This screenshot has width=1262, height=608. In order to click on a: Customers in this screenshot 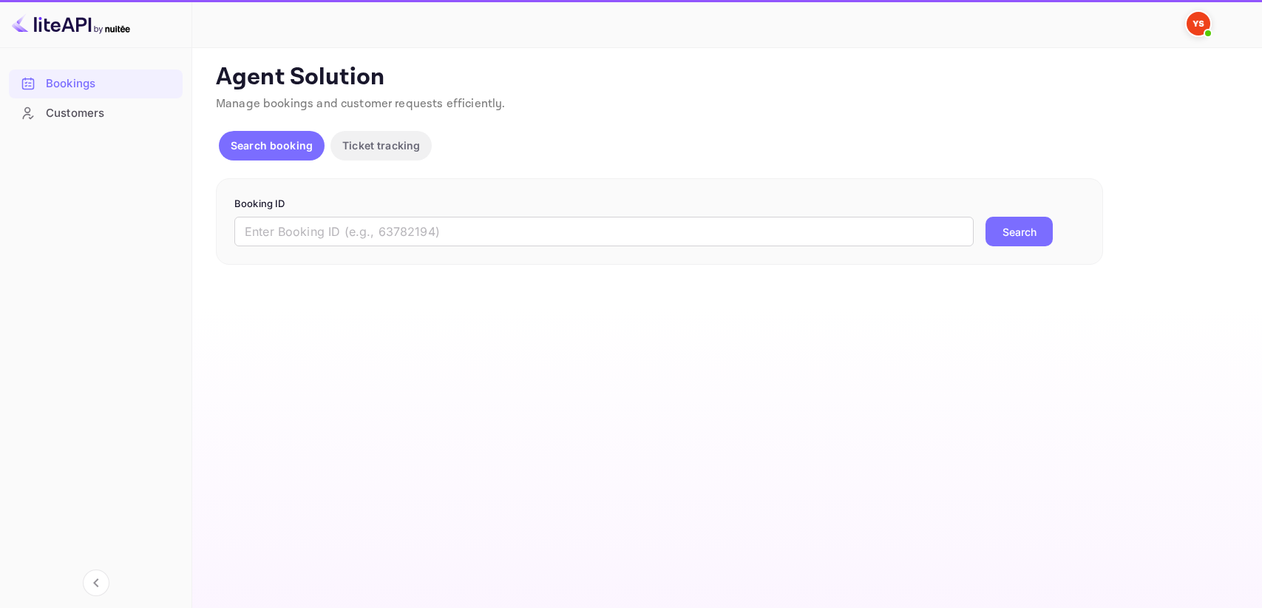, I will do `click(95, 112)`.